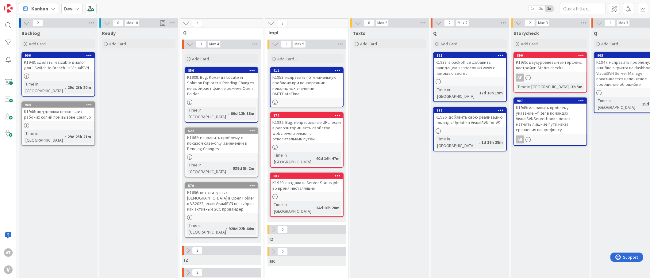 The height and width of the screenshot is (278, 650). Describe the element at coordinates (541, 9) in the screenshot. I see `span: 2x` at that location.